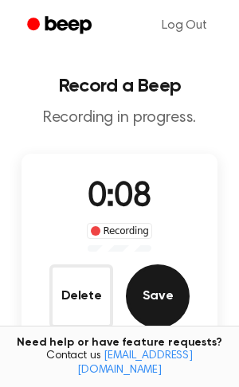  What do you see at coordinates (119, 363) in the screenshot?
I see `span: Contact us` at bounding box center [119, 363].